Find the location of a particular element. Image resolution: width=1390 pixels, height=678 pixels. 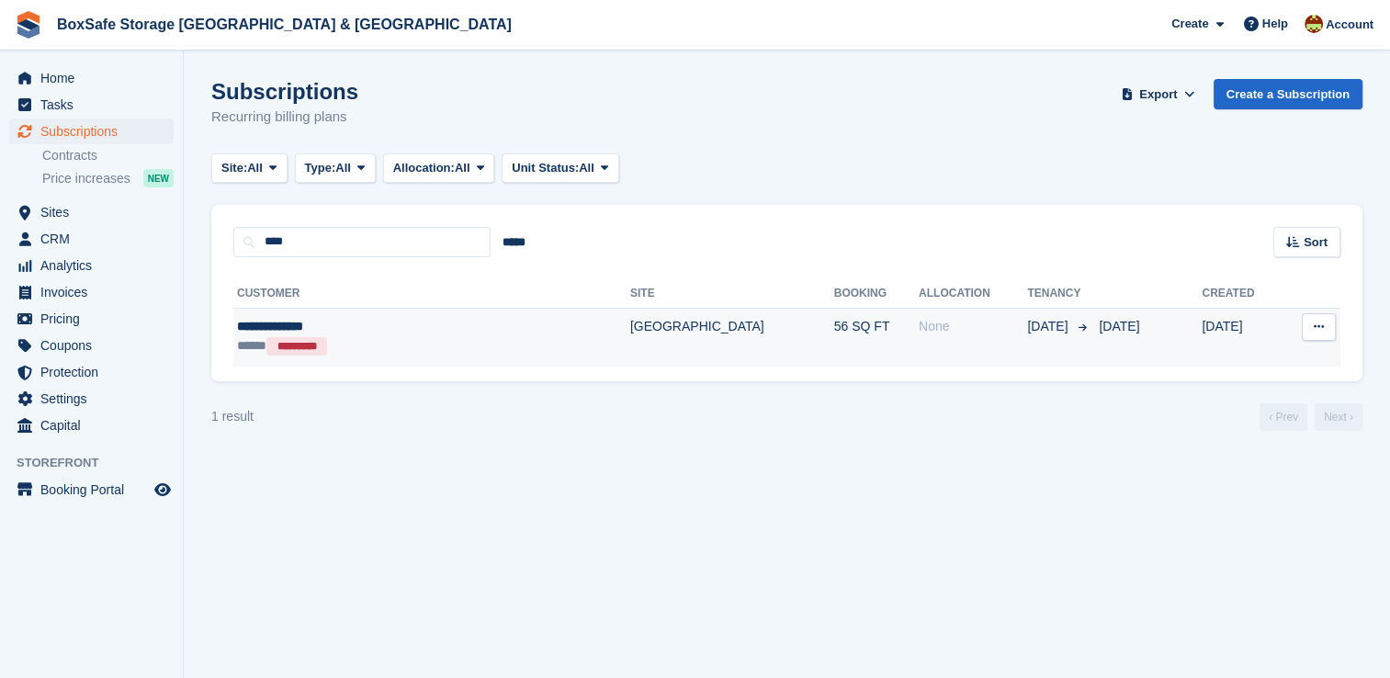

a: Contracts is located at coordinates (108, 155).